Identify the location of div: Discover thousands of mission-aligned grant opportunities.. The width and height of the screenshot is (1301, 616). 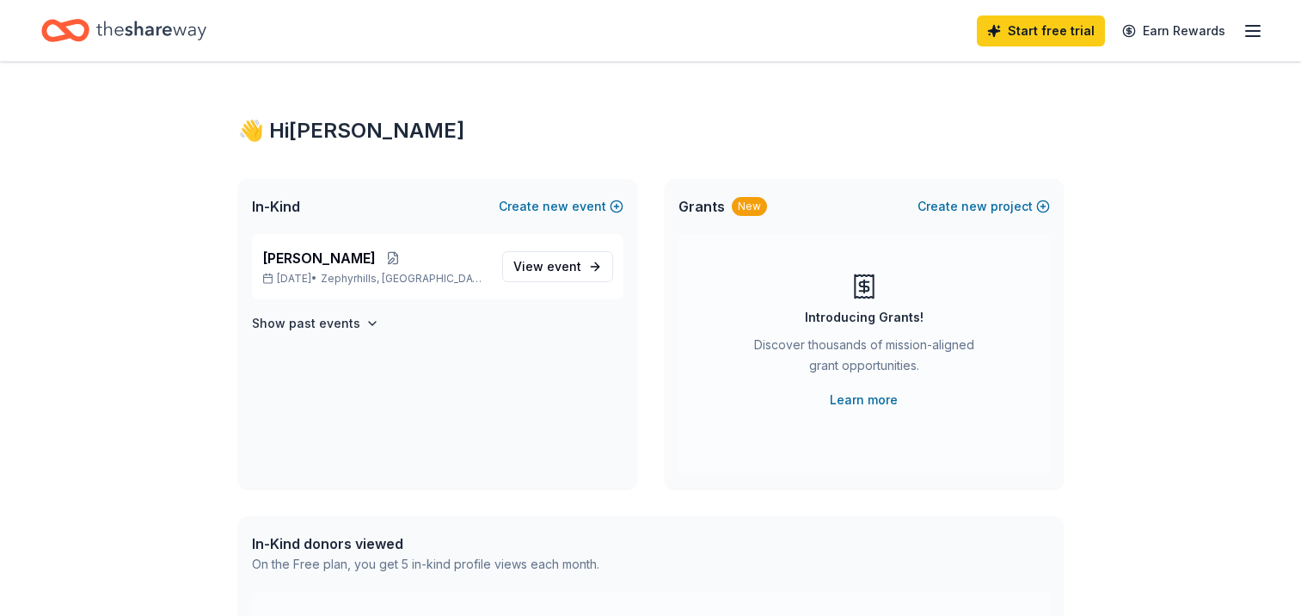
(864, 359).